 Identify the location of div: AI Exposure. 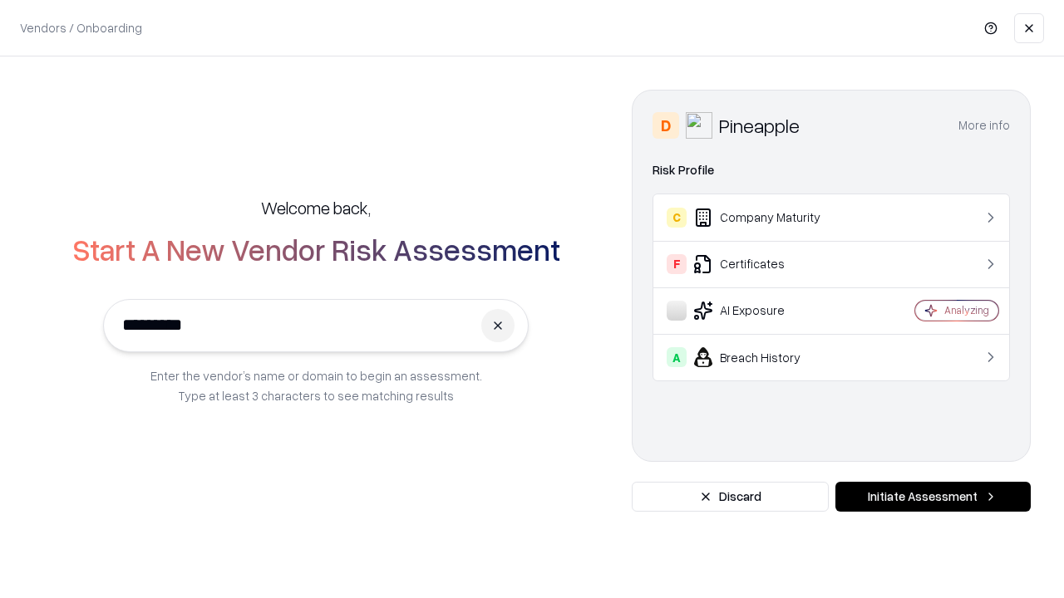
(765, 311).